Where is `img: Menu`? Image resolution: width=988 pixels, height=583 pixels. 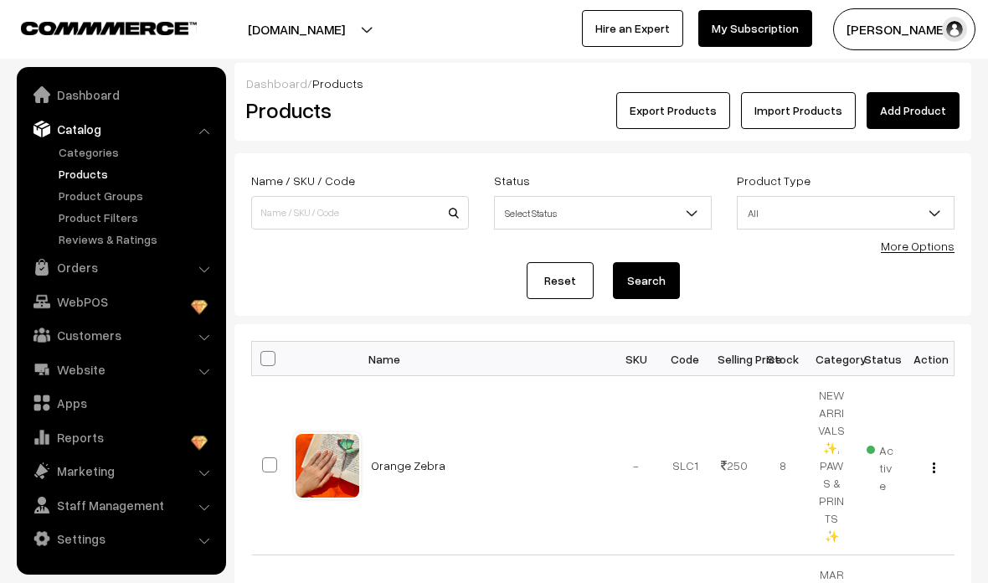
img: Menu is located at coordinates (933, 467).